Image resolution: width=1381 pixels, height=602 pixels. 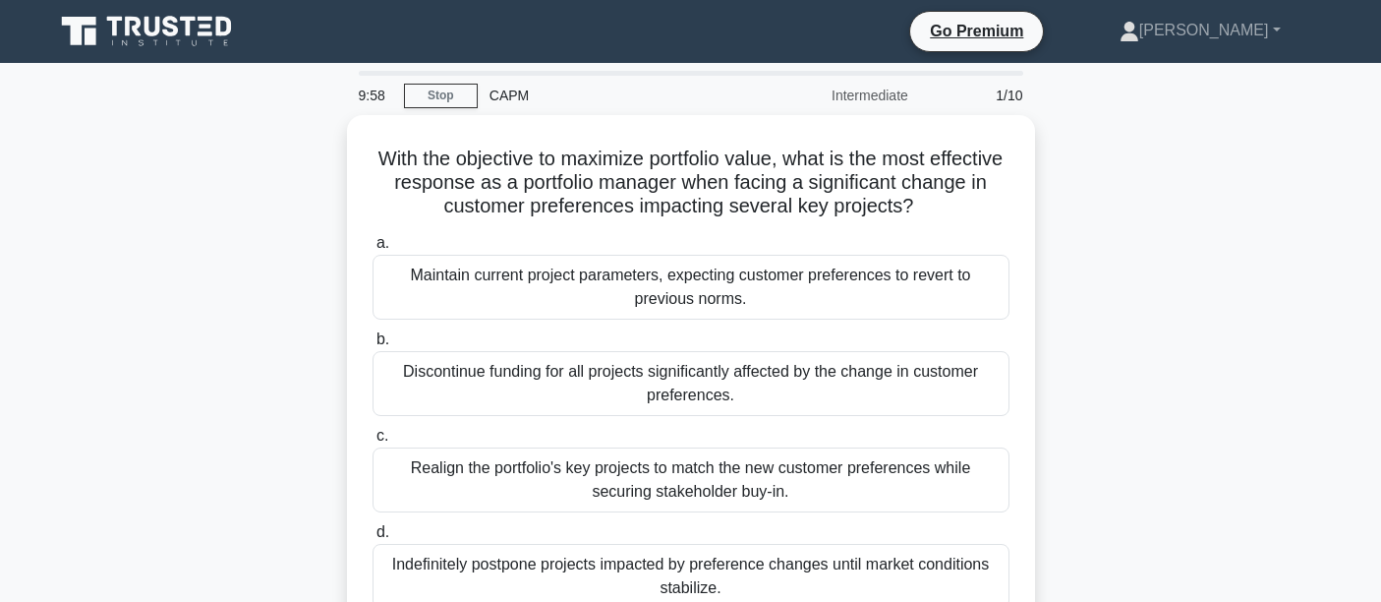 I want to click on div: Realign the portfolio's key projects to match the new customer preferences while securing stakeho..., so click(x=691, y=480).